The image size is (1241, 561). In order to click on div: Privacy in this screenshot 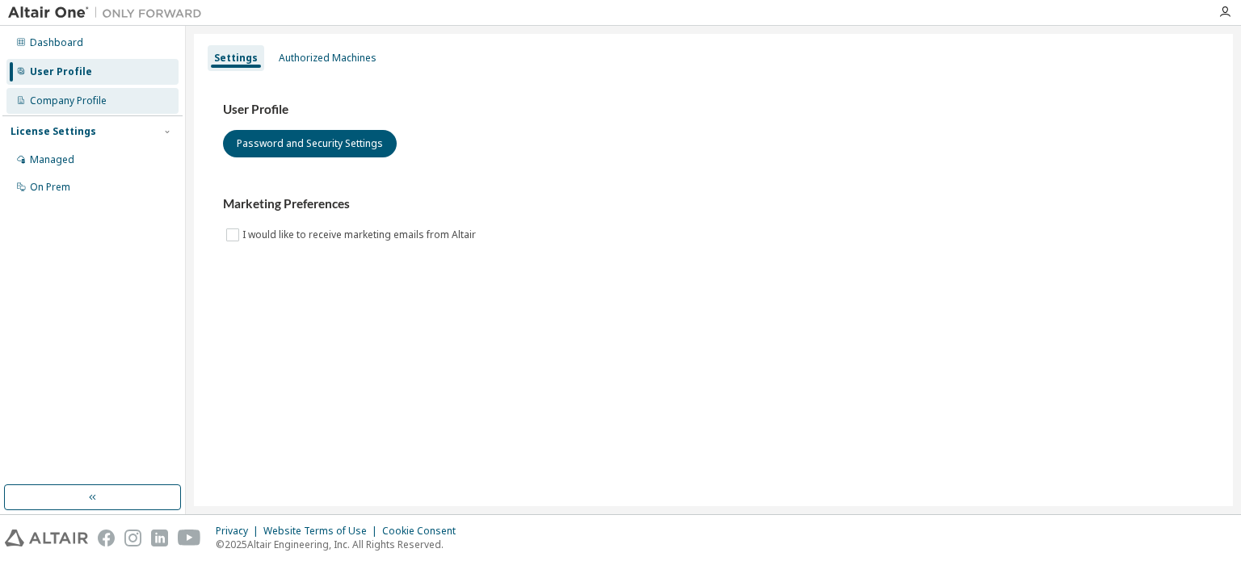, I will do `click(239, 531)`.